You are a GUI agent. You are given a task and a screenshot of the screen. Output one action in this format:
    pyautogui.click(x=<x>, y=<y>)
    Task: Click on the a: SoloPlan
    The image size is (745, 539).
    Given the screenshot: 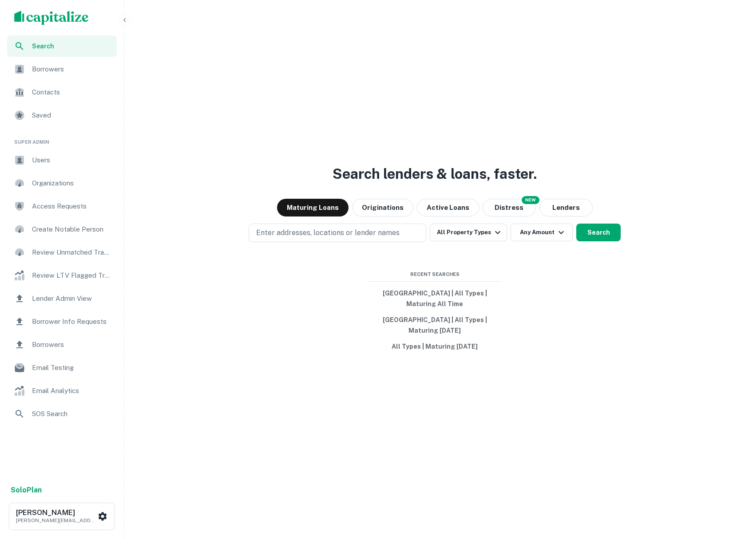 What is the action you would take?
    pyautogui.click(x=26, y=491)
    